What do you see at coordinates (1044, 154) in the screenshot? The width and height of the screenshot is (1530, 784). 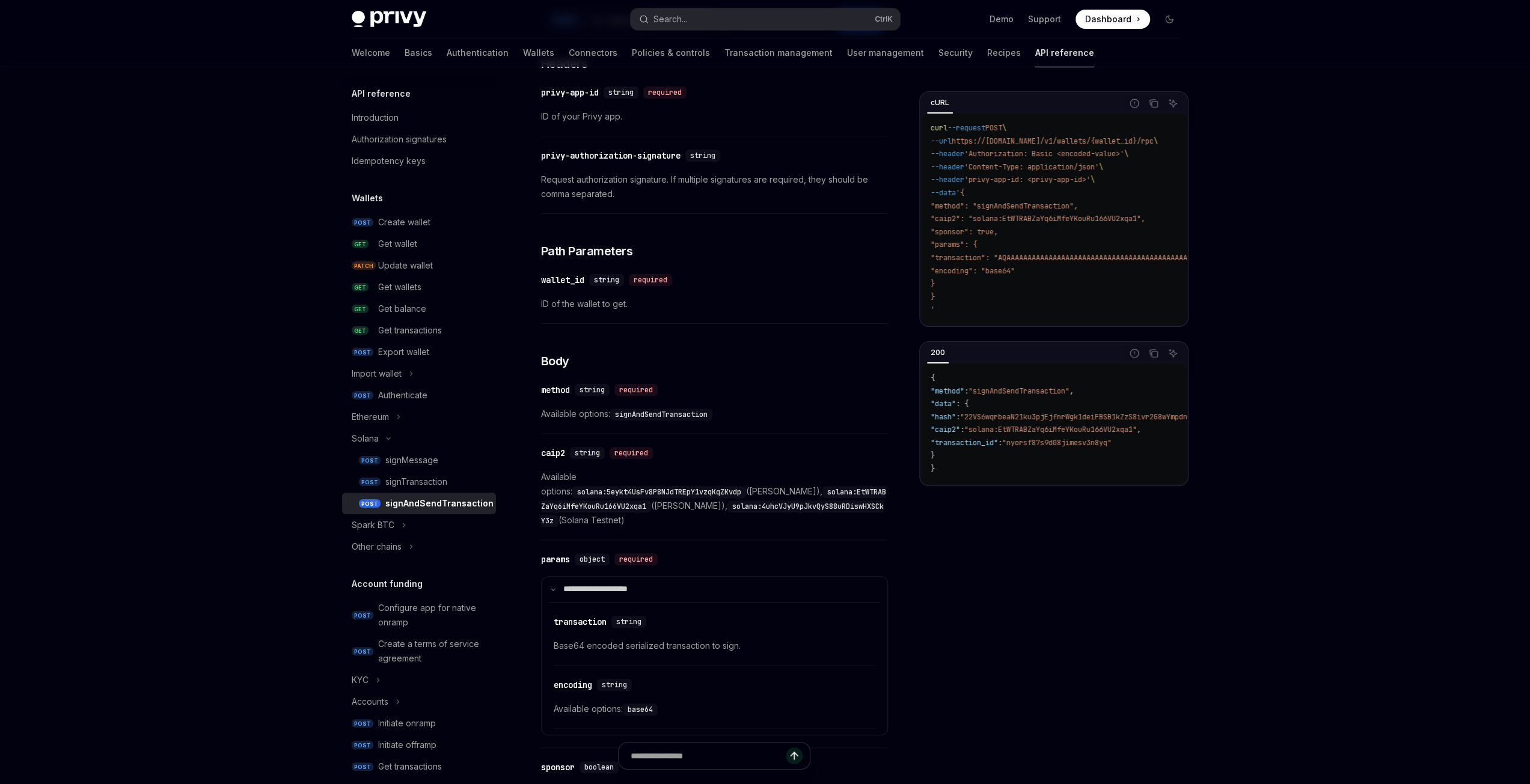 I see `span: 'Authorization: Basic <encoded-value>'` at bounding box center [1044, 154].